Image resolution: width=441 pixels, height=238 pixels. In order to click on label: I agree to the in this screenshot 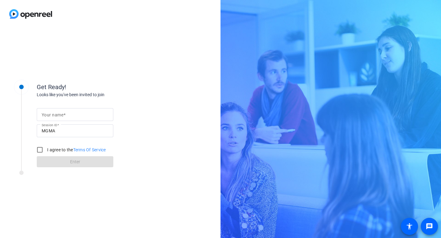, I will do `click(76, 150)`.